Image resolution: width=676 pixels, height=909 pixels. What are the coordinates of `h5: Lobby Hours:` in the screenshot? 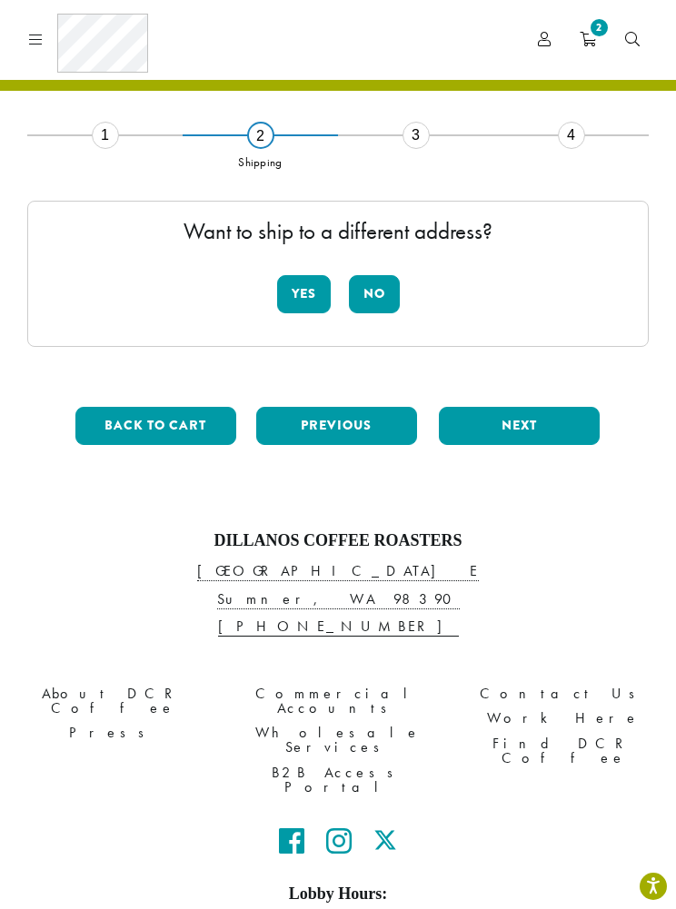 It's located at (338, 895).